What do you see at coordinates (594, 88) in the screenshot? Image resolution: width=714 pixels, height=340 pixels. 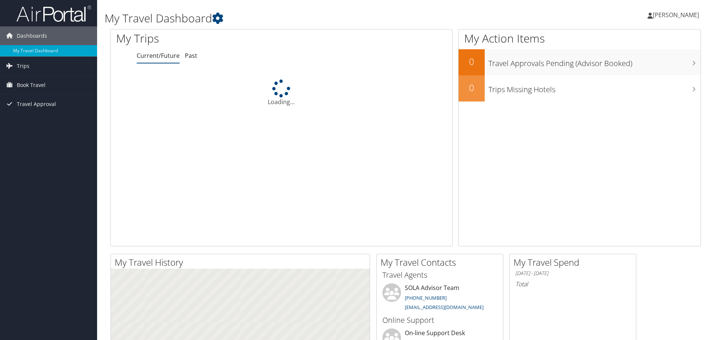 I see `h3: Trips Missing Hotels` at bounding box center [594, 88].